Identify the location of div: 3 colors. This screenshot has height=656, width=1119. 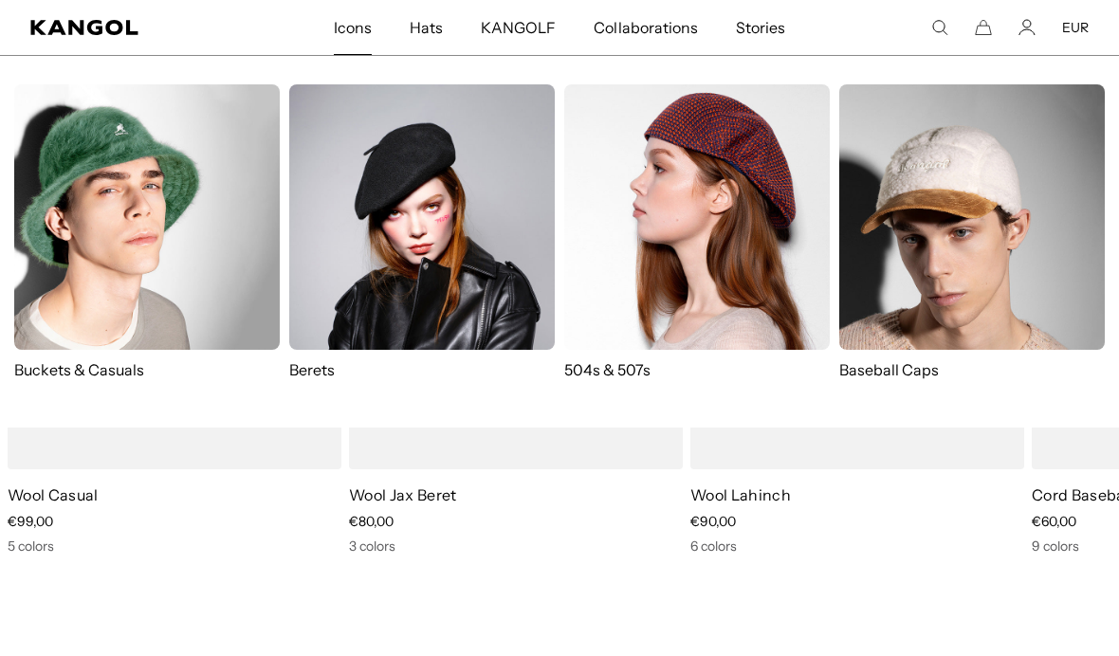
(516, 546).